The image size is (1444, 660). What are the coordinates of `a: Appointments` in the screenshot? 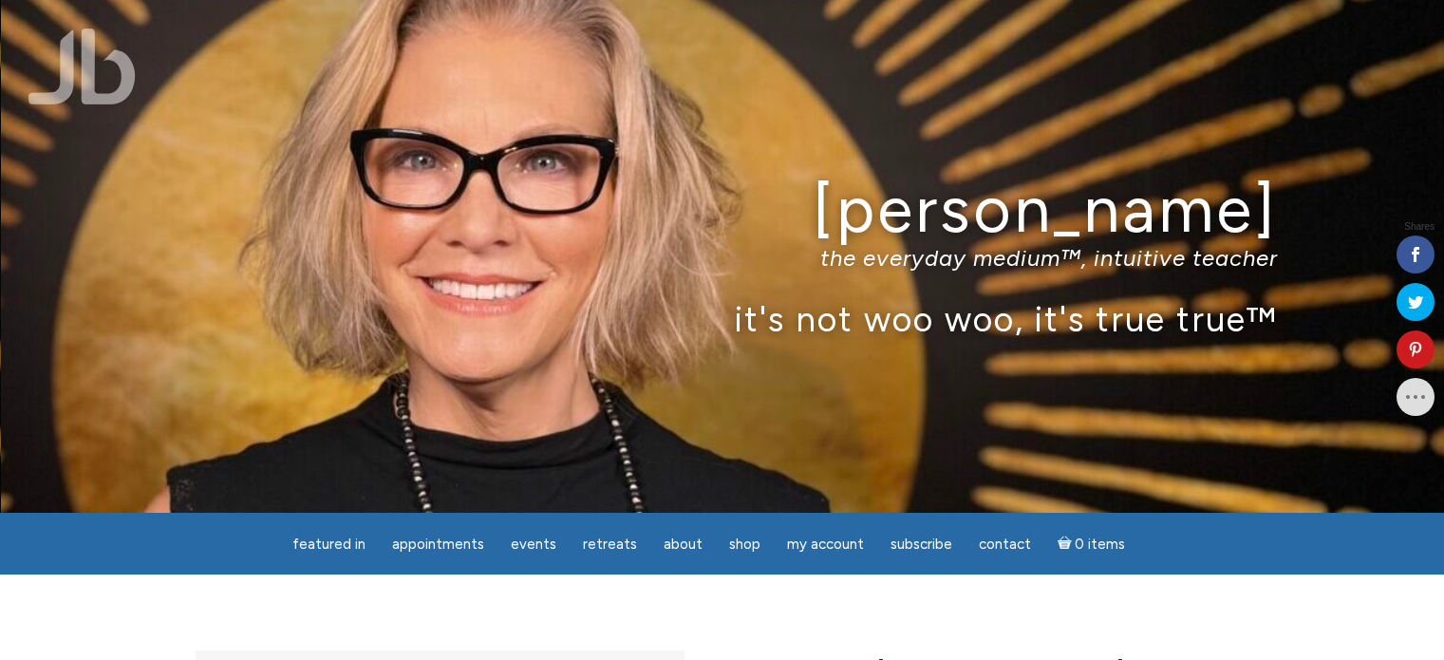 It's located at (438, 544).